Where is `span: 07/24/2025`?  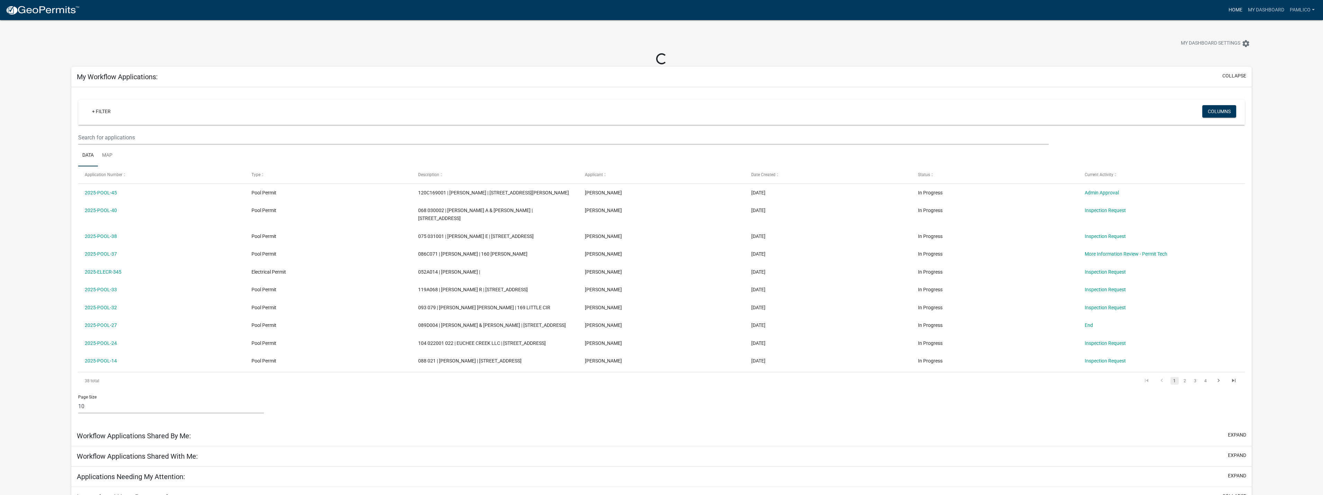 span: 07/24/2025 is located at coordinates (758, 236).